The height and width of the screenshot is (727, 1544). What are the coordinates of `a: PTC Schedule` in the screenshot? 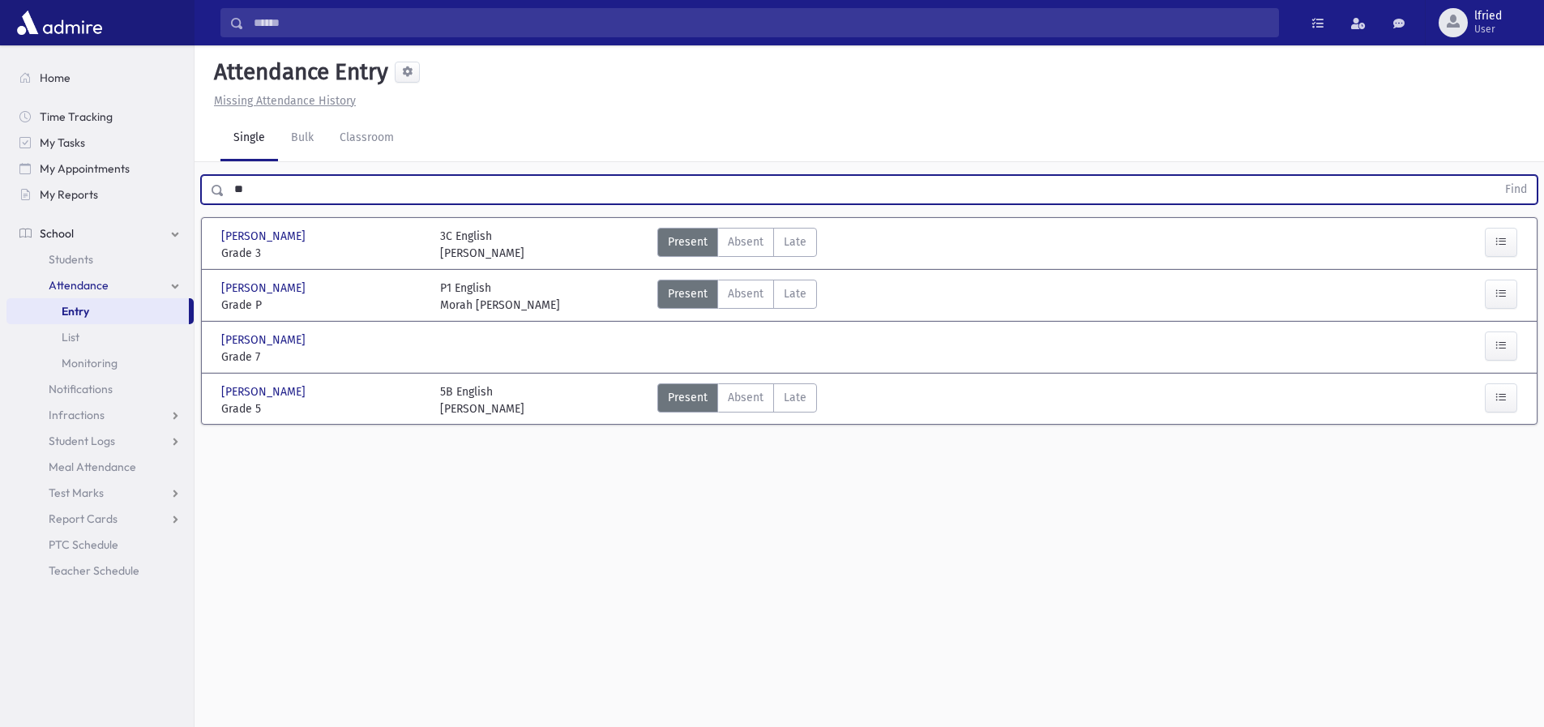 It's located at (100, 545).